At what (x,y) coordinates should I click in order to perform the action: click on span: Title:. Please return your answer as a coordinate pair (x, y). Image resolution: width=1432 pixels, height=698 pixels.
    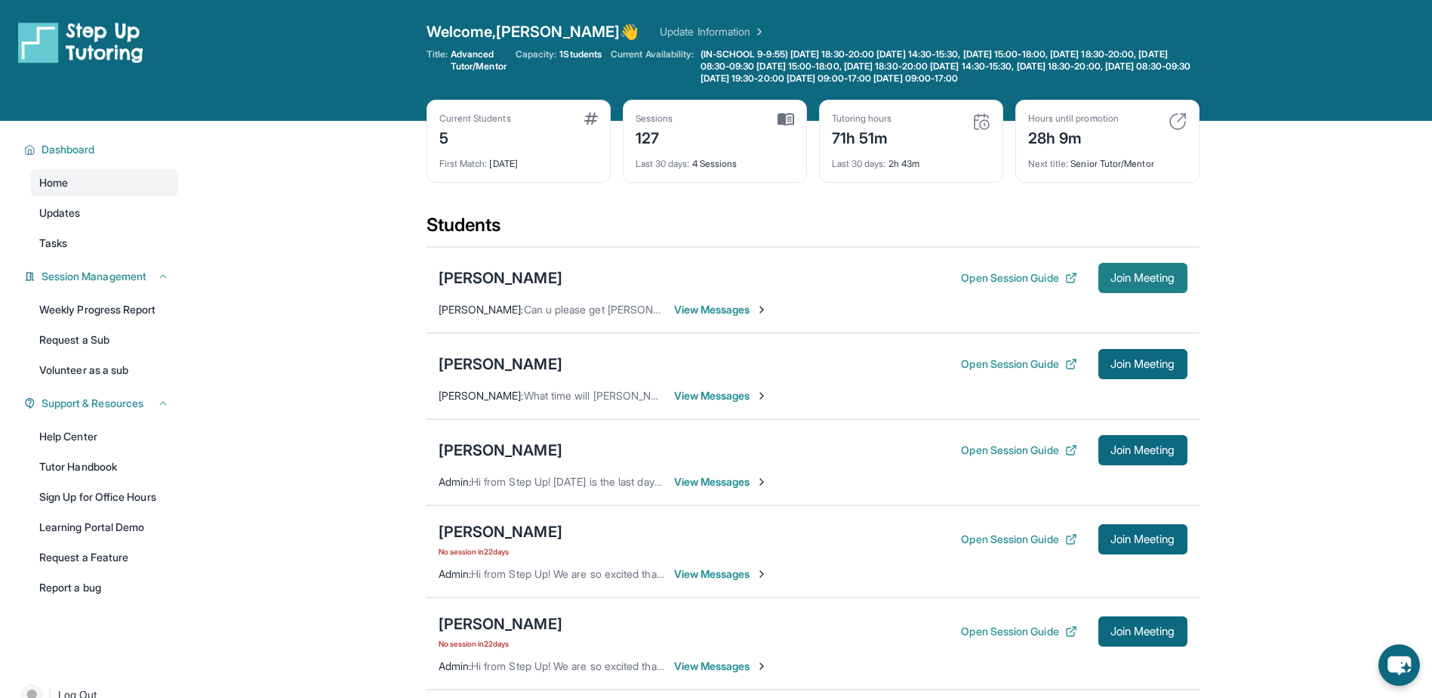
    Looking at the image, I should click on (437, 60).